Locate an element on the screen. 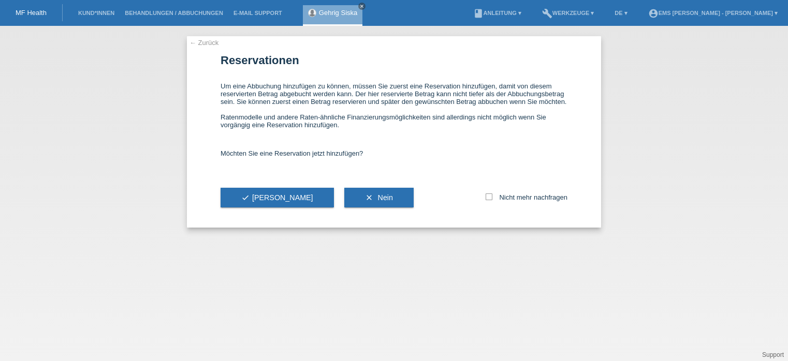 The width and height of the screenshot is (788, 361). a: close is located at coordinates (362, 6).